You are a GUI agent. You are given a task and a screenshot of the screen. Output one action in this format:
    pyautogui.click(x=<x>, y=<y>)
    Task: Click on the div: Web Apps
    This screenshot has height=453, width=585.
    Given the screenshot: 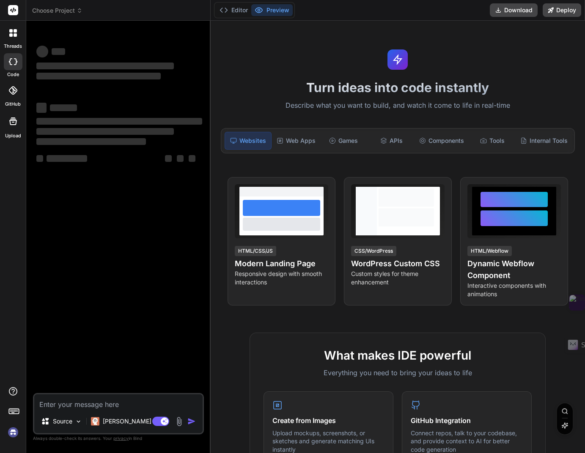 What is the action you would take?
    pyautogui.click(x=296, y=141)
    